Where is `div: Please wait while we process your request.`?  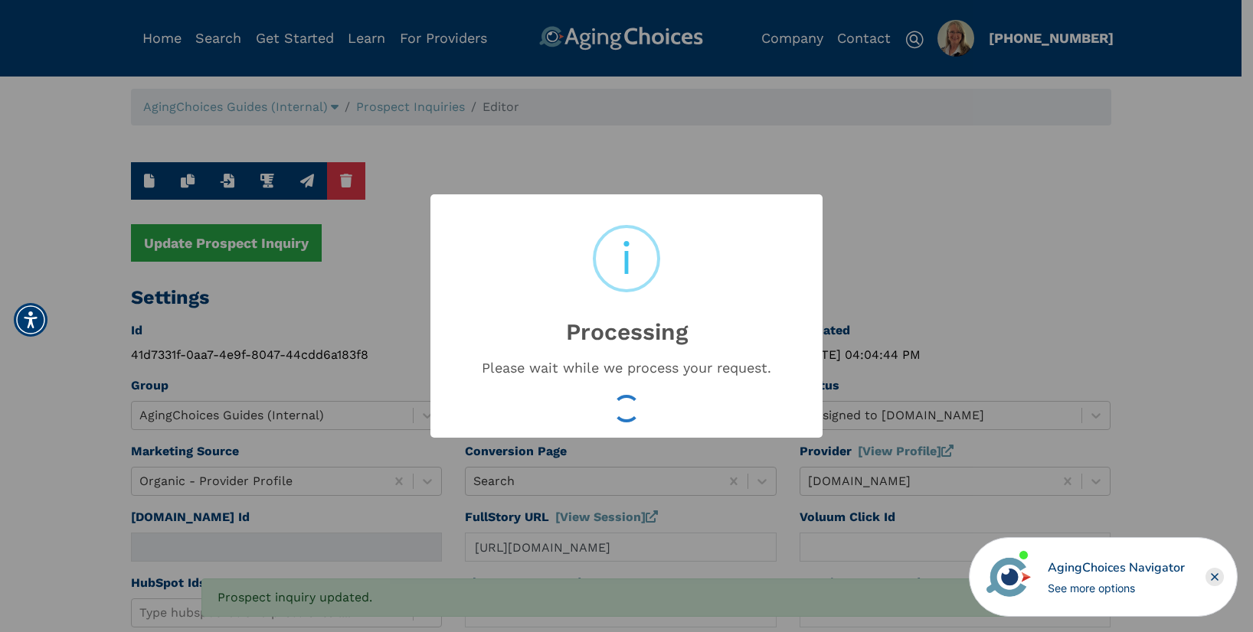 div: Please wait while we process your request. is located at coordinates (626, 368).